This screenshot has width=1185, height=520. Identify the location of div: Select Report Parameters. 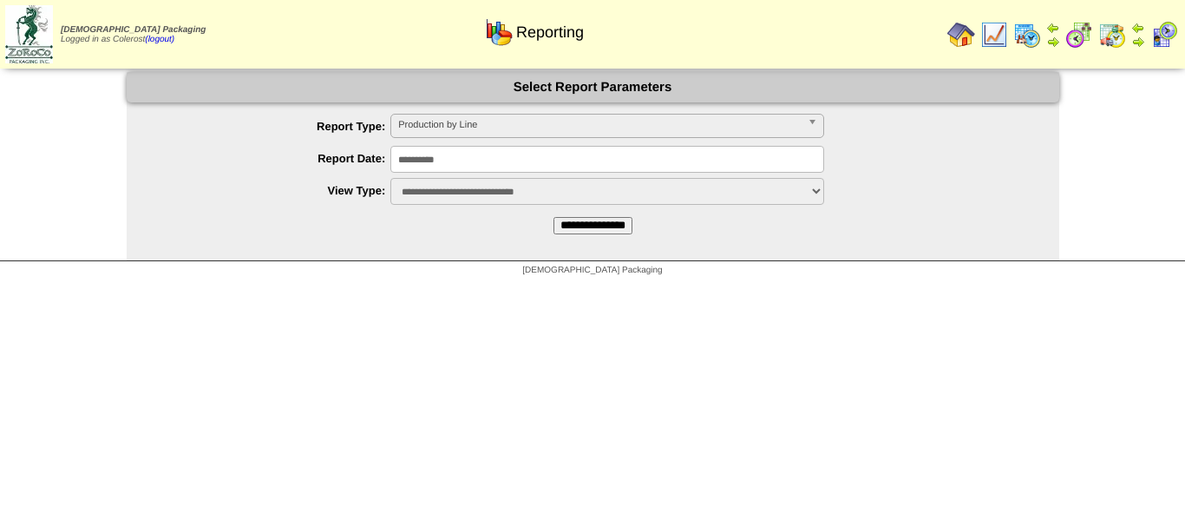
(593, 87).